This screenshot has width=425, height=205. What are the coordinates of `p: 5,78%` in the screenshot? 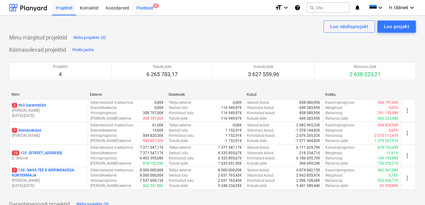 It's located at (393, 175).